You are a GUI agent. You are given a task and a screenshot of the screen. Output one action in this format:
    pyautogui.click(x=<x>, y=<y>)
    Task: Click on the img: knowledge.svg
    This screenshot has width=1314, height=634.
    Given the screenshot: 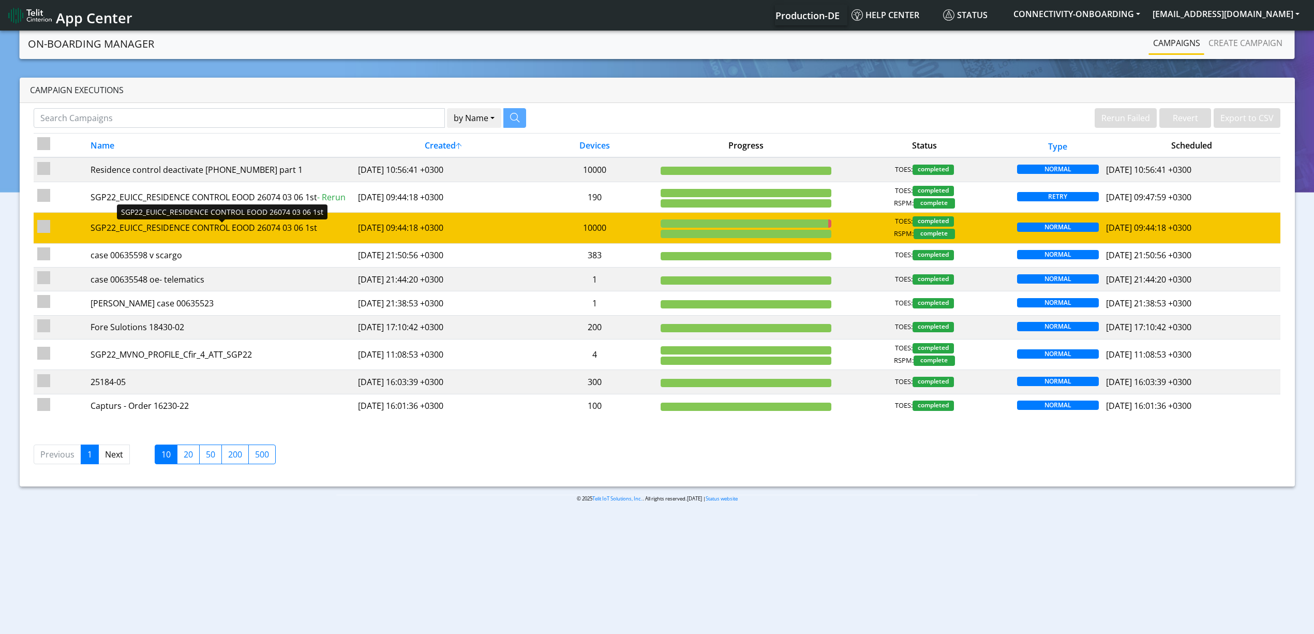 What is the action you would take?
    pyautogui.click(x=857, y=15)
    